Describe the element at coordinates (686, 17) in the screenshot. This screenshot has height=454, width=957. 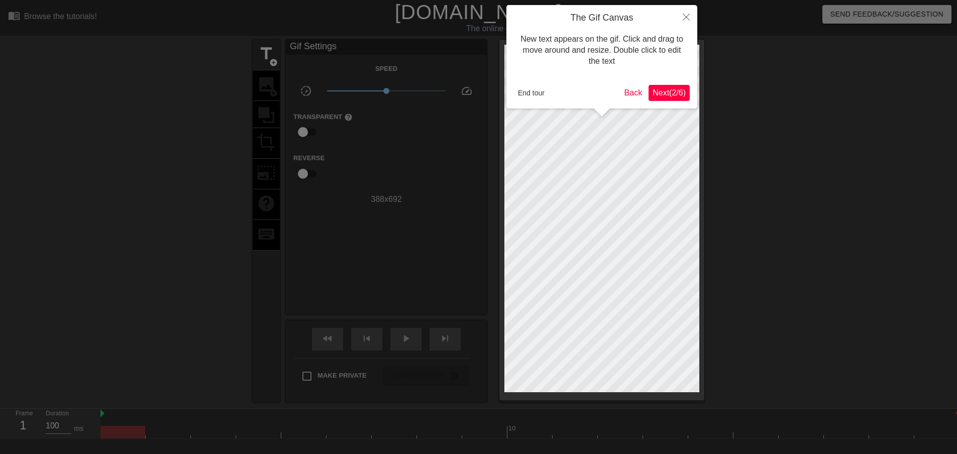
I see `button: Close` at that location.